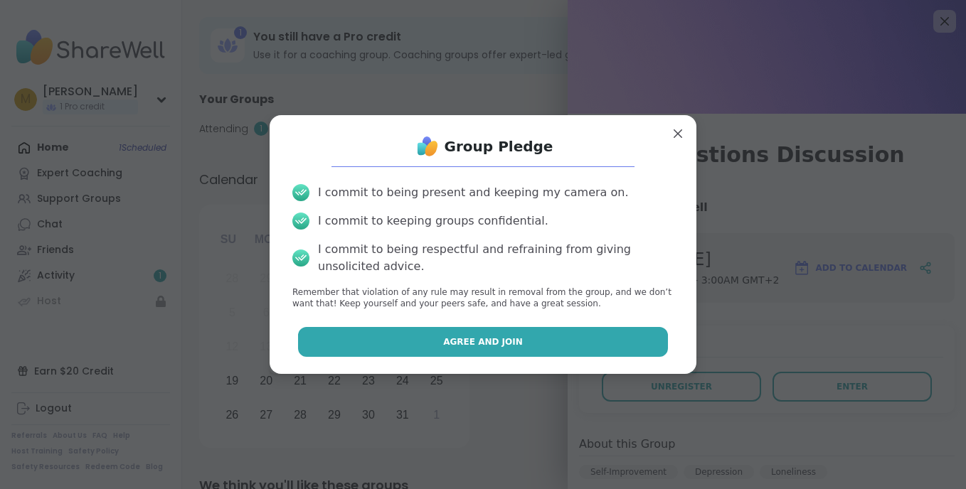  I want to click on img: ShareWell Logo, so click(427, 146).